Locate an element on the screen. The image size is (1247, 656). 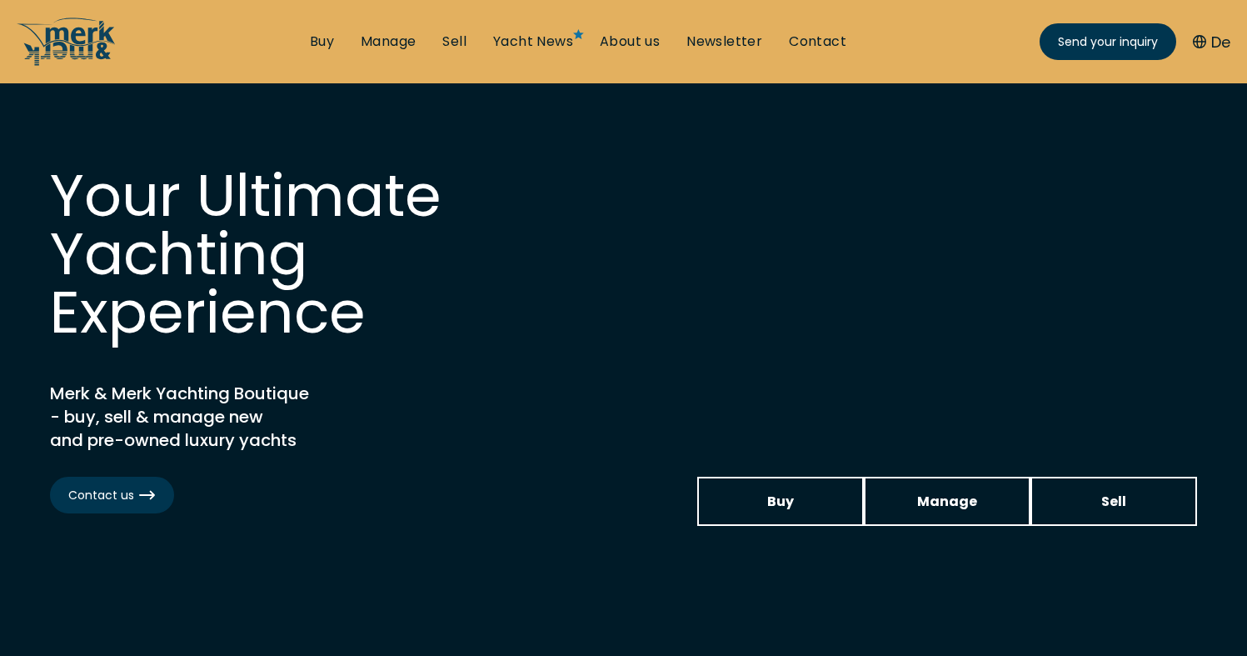
span: Sell is located at coordinates (1114, 501).